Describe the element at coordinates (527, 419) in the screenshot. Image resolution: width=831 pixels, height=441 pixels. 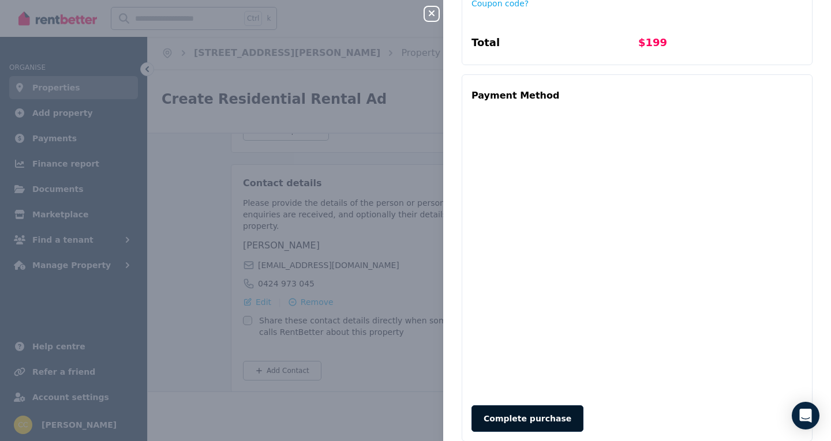
I see `button: Complete purchase` at that location.